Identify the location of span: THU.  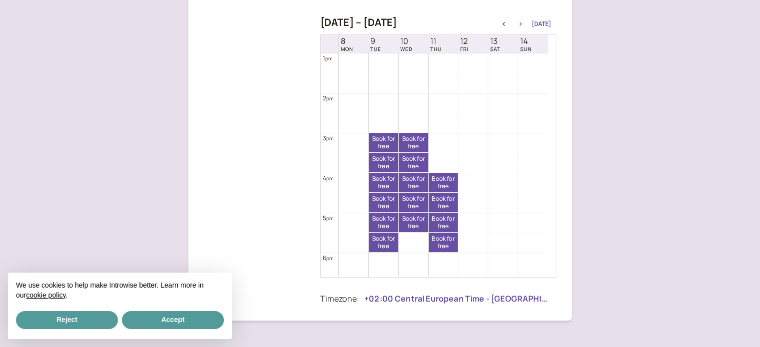
(436, 49).